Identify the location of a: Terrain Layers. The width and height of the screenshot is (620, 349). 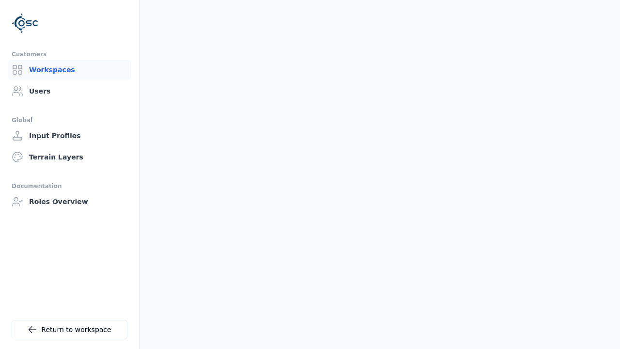
(69, 157).